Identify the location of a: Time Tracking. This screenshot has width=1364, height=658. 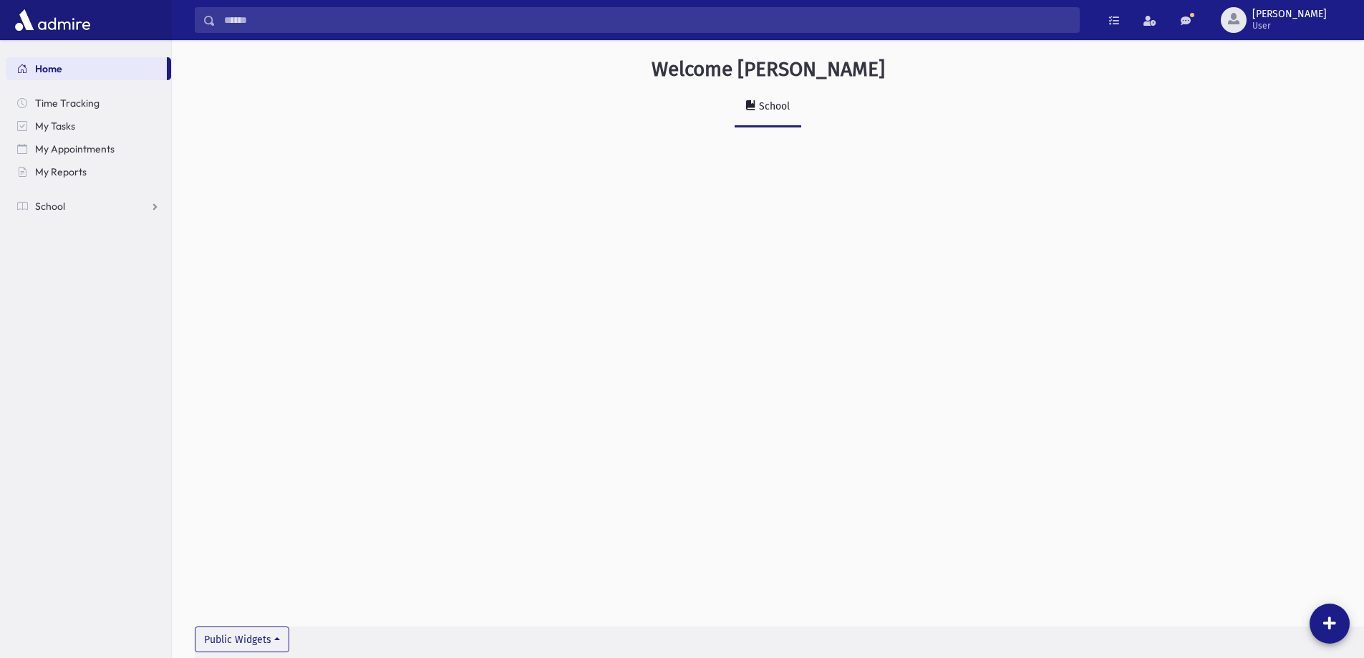
(88, 103).